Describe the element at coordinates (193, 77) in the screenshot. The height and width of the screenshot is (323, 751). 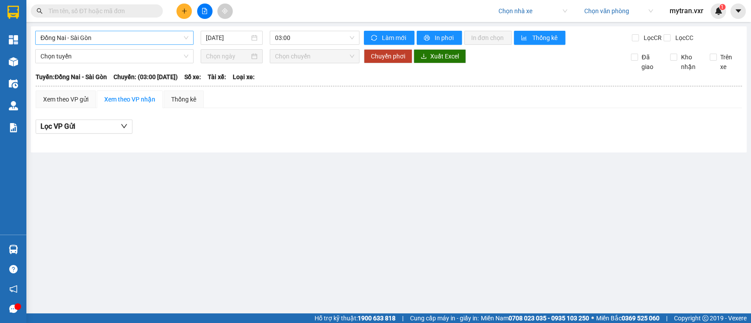
I see `span: Số xe:` at that location.